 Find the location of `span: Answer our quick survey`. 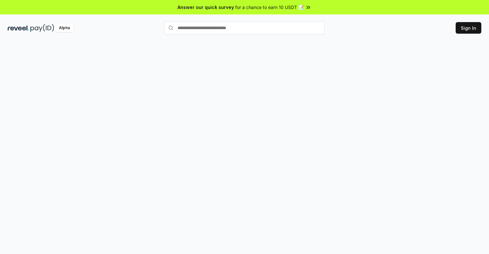

span: Answer our quick survey is located at coordinates (206, 7).